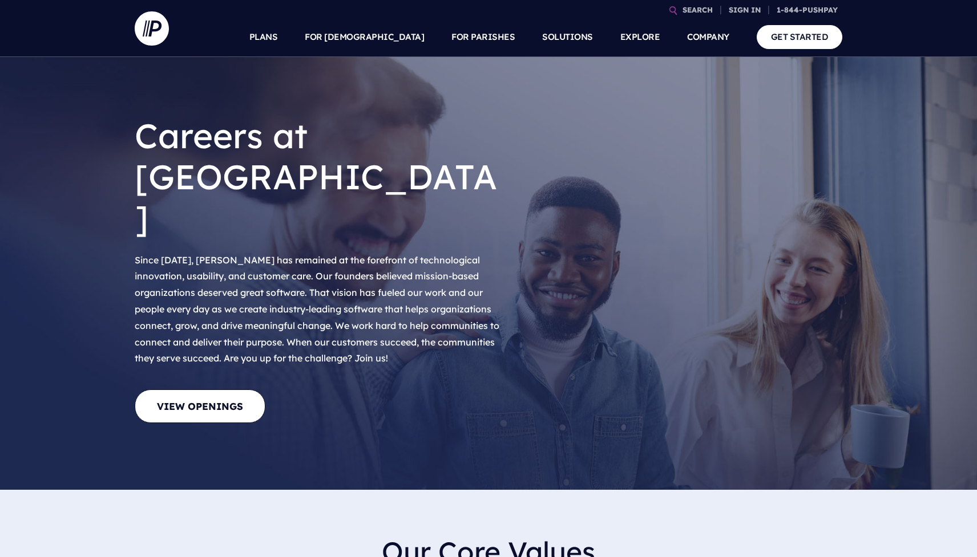  I want to click on a: EXPLORE, so click(640, 37).